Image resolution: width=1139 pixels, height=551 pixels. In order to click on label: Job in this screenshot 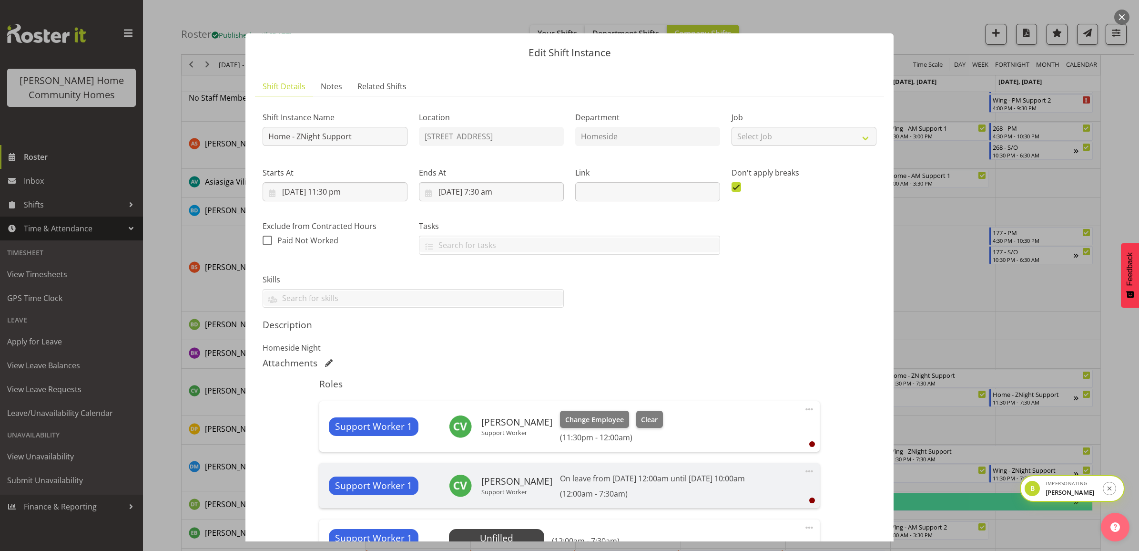, I will do `click(804, 117)`.